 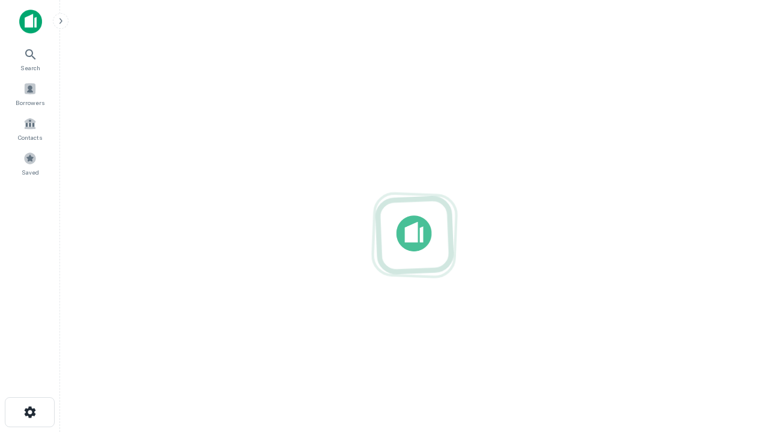 What do you see at coordinates (30, 172) in the screenshot?
I see `span: Saved` at bounding box center [30, 172].